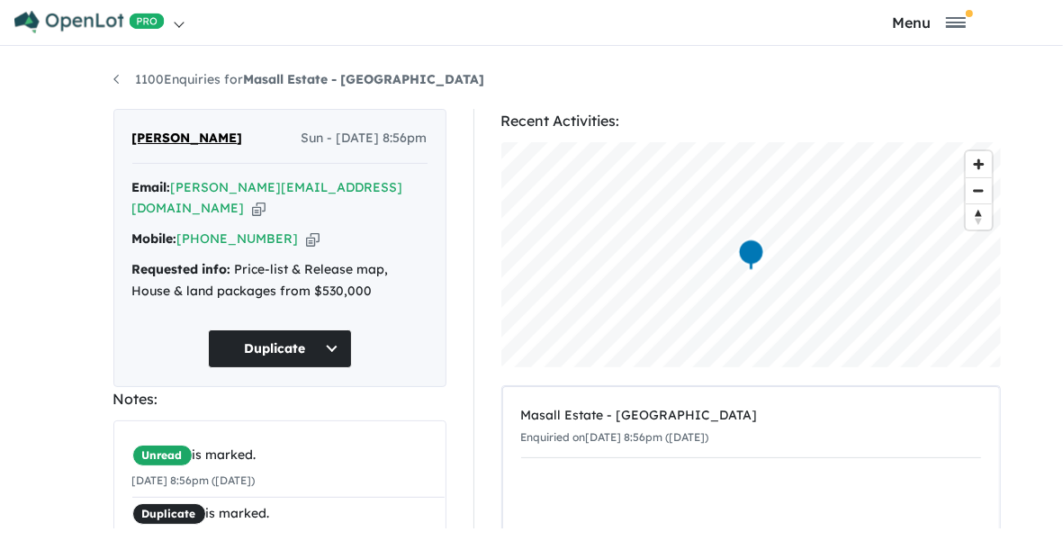 The image size is (1063, 541). I want to click on button: Duplicate, so click(280, 348).